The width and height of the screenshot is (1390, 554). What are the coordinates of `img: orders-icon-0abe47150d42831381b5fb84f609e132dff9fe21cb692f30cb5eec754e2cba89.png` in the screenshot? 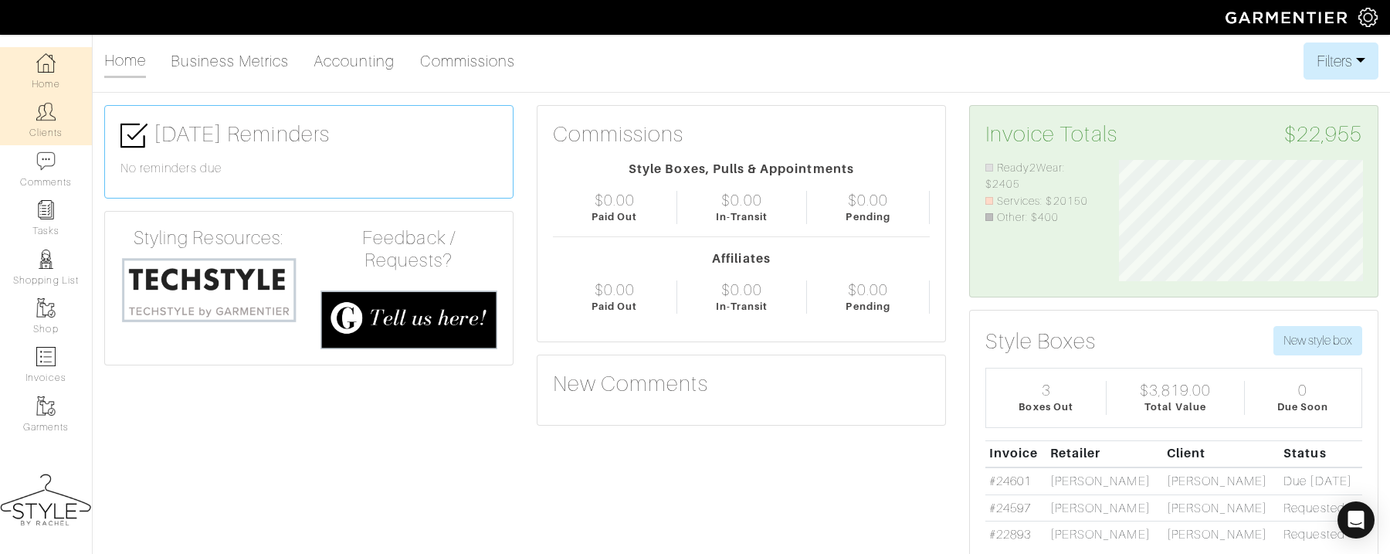 It's located at (46, 356).